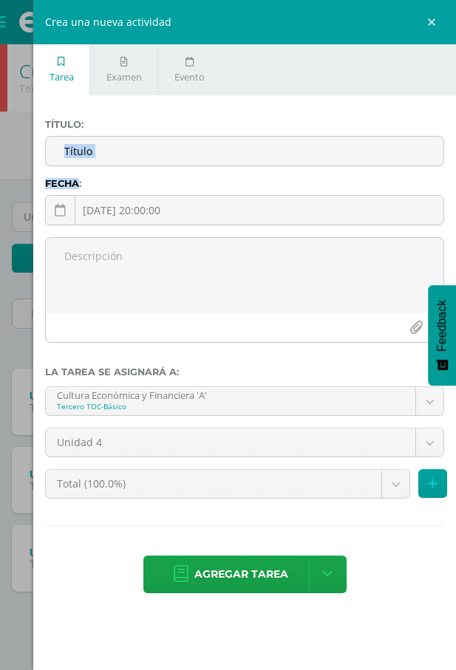 Image resolution: width=456 pixels, height=670 pixels. Describe the element at coordinates (123, 69) in the screenshot. I see `a: Examen` at that location.